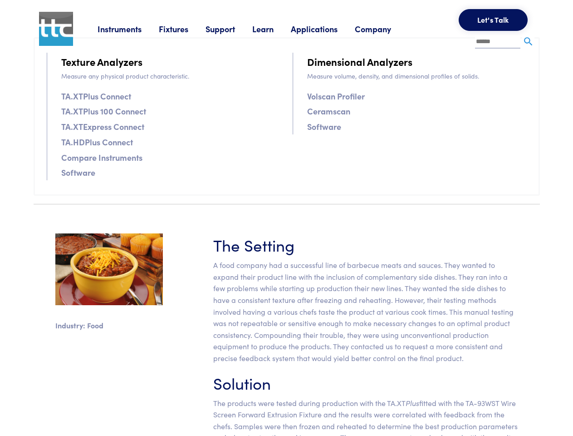 This screenshot has height=436, width=573. I want to click on a: Texture Analyzers, so click(102, 61).